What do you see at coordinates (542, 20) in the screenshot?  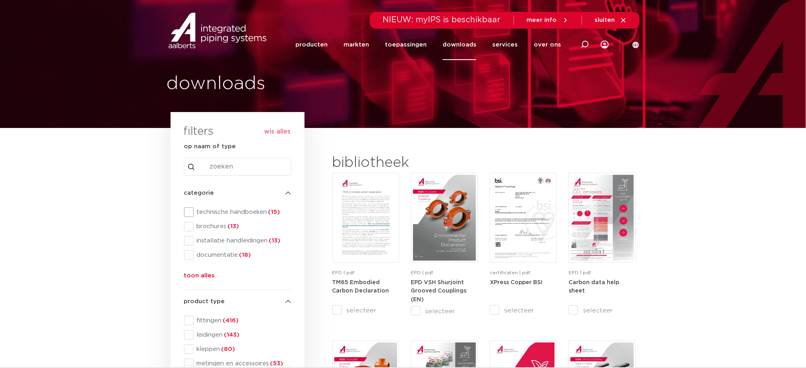 I see `span: meer info` at bounding box center [542, 20].